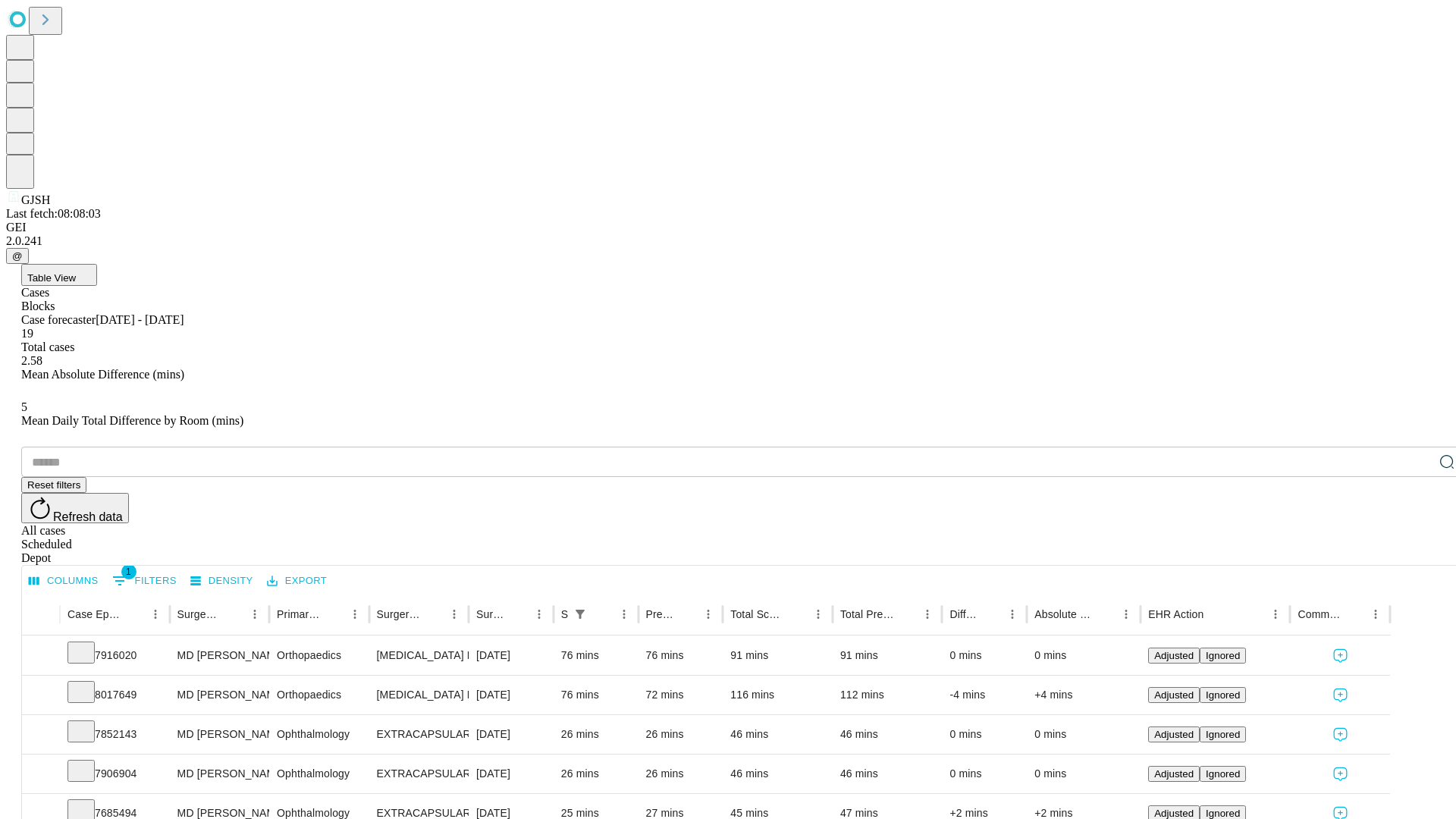 This screenshot has height=819, width=1456. I want to click on div: +4 mins, so click(1084, 695).